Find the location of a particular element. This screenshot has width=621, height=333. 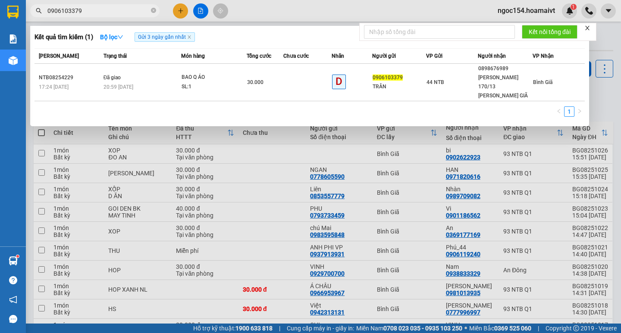

span: Tổng cước is located at coordinates (259, 56).